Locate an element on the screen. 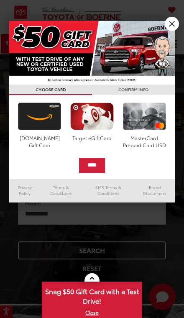 Image resolution: width=184 pixels, height=318 pixels. div: Target eGiftCard is located at coordinates (92, 137).